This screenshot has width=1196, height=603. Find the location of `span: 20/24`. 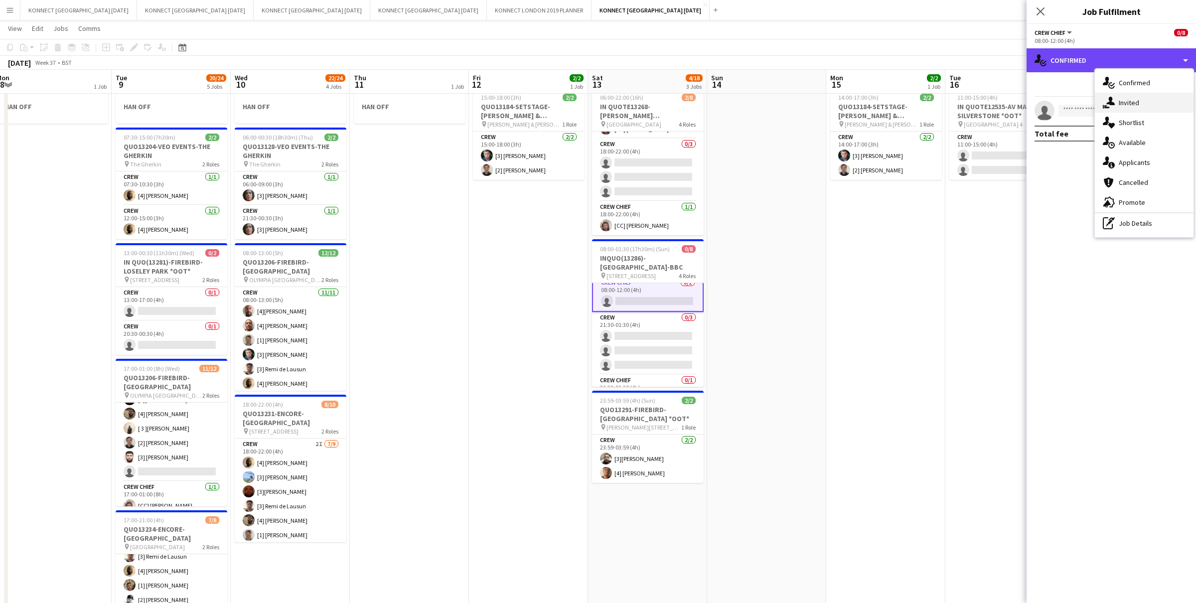

span: 20/24 is located at coordinates (216, 78).